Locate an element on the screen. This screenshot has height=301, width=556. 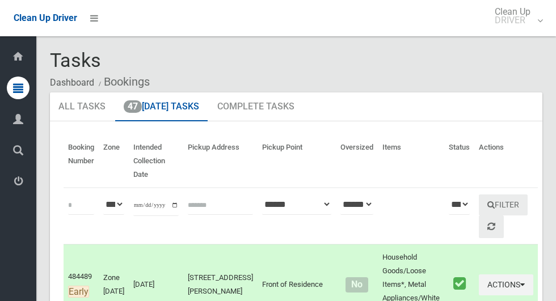
h4: Normal sized is located at coordinates (357, 285).